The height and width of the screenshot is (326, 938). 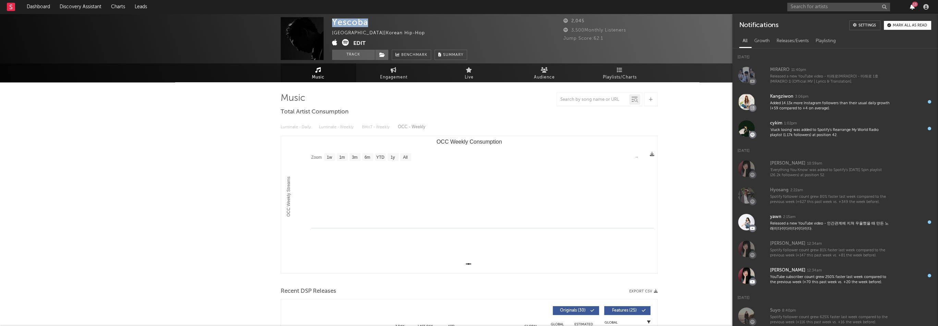 What do you see at coordinates (619, 77) in the screenshot?
I see `span: Playlists/Charts` at bounding box center [619, 77].